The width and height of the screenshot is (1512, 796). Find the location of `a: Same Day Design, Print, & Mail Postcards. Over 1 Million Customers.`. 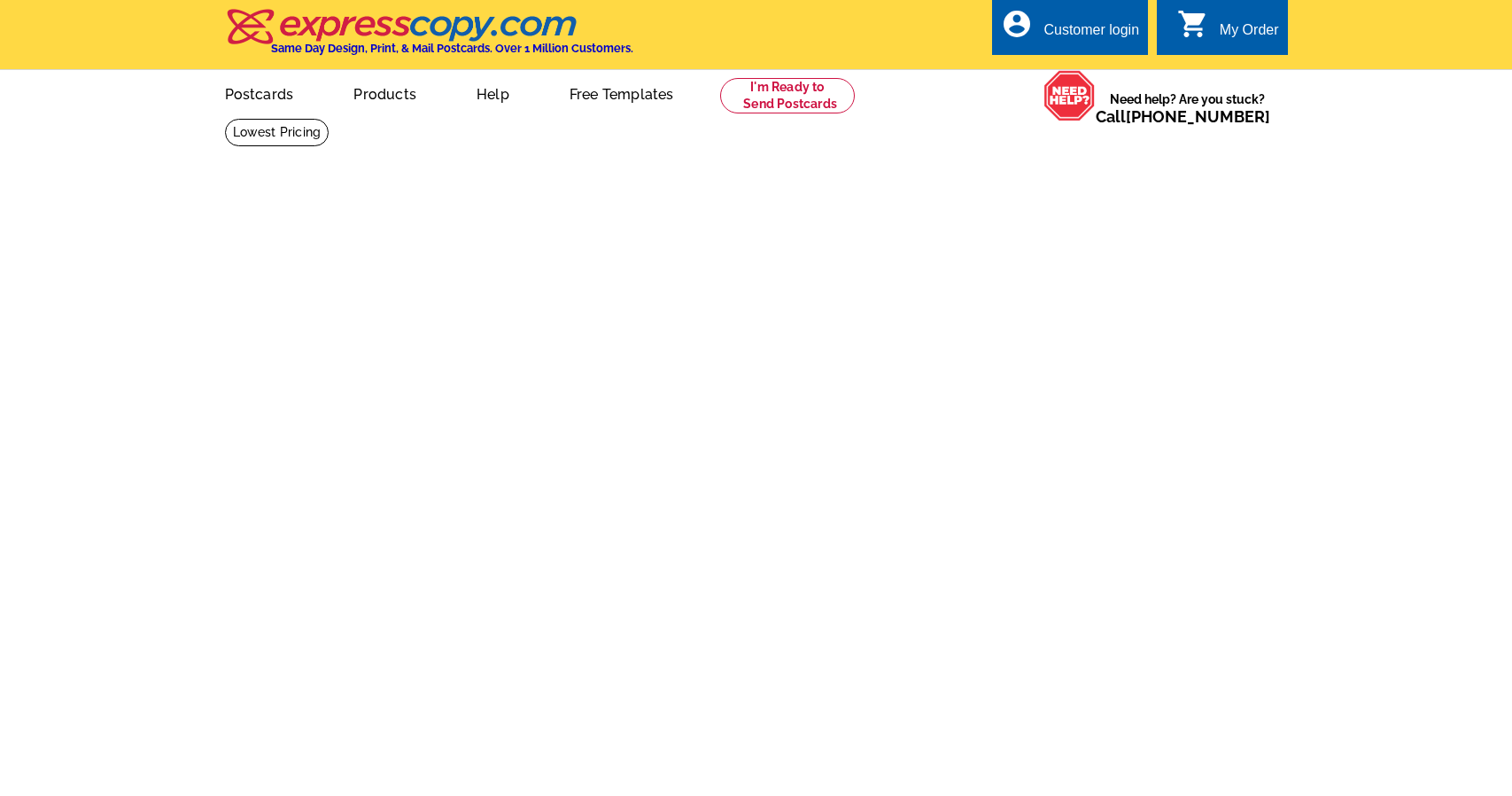

a: Same Day Design, Print, & Mail Postcards. Over 1 Million Customers. is located at coordinates (429, 38).